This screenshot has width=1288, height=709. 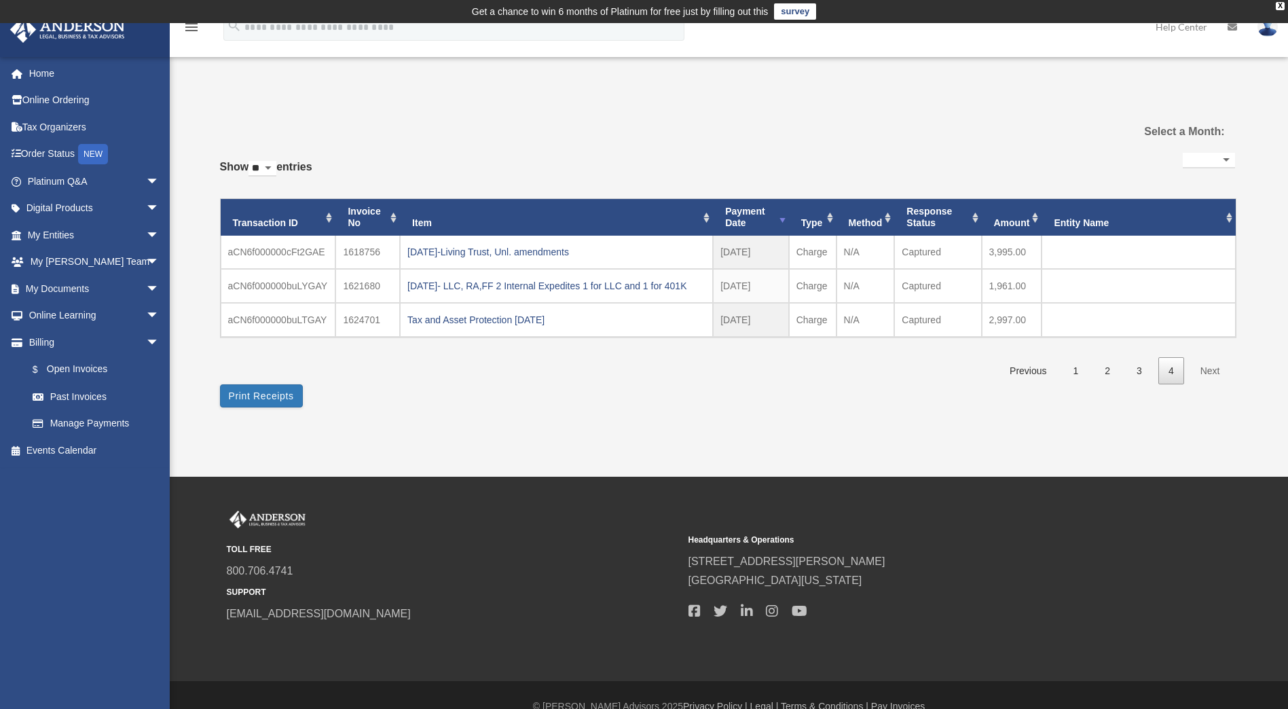 What do you see at coordinates (367, 217) in the screenshot?
I see `th: Invoice No: activate to sort column ascending` at bounding box center [367, 217].